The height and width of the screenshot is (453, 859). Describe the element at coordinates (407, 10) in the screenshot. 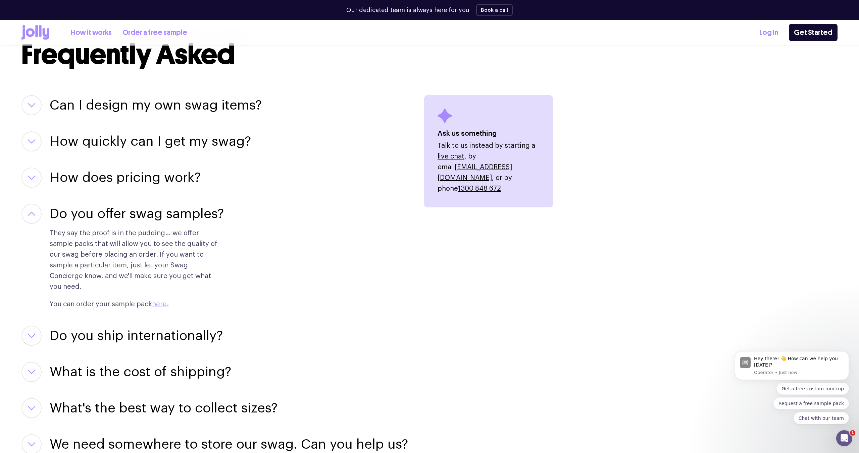

I see `p: Our dedicated team is always here for you` at that location.